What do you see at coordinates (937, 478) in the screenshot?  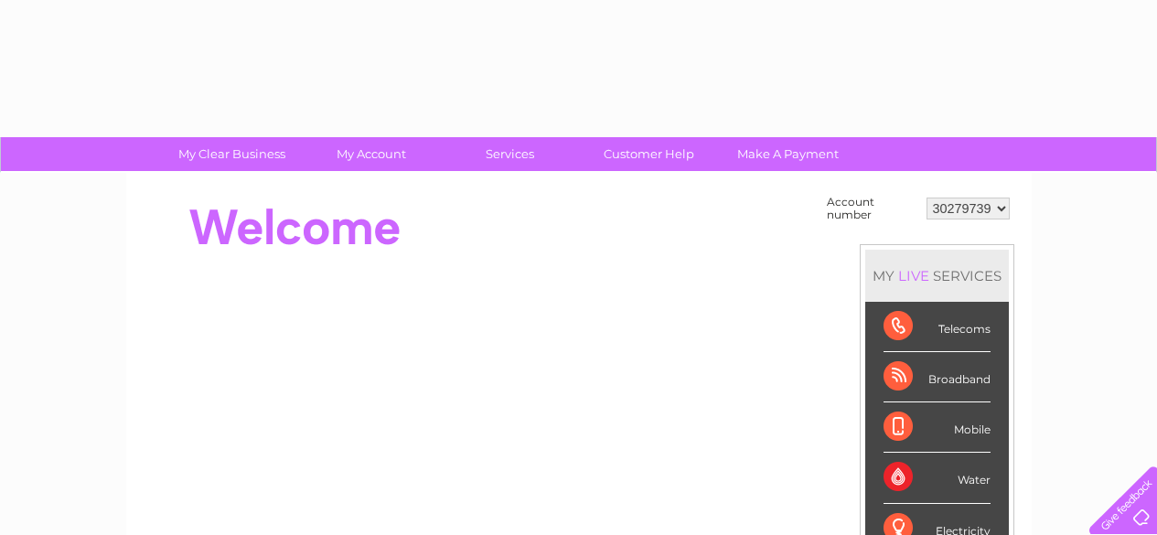 I see `div: Water` at bounding box center [937, 478].